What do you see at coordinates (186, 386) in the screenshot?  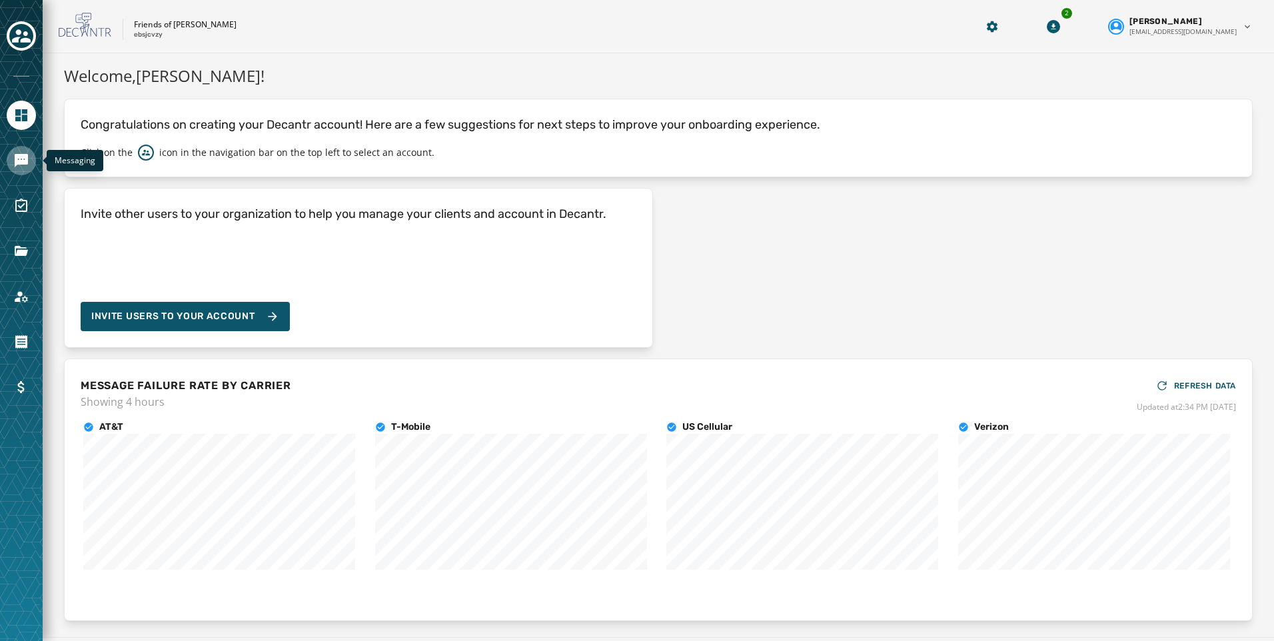 I see `h4: MESSAGE FAILURE RATE BY CARRIER` at bounding box center [186, 386].